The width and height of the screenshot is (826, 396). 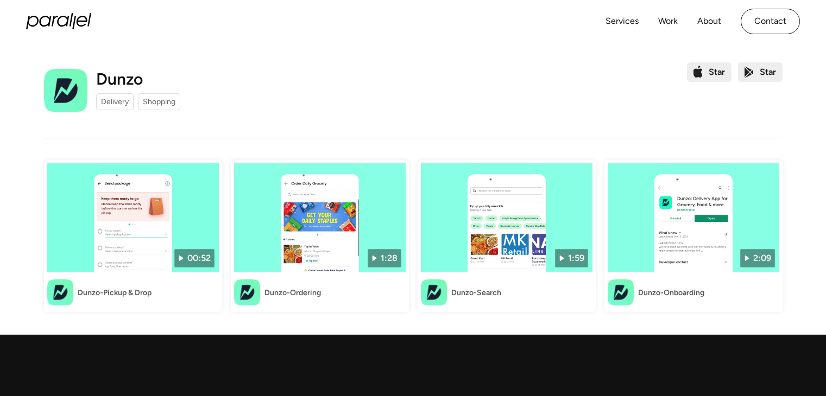 What do you see at coordinates (133, 236) in the screenshot?
I see `a: Dunzo-Pickup & Drop00:52Dunzo-Pickup & DropDunzo-Pickup & Drop` at bounding box center [133, 236].